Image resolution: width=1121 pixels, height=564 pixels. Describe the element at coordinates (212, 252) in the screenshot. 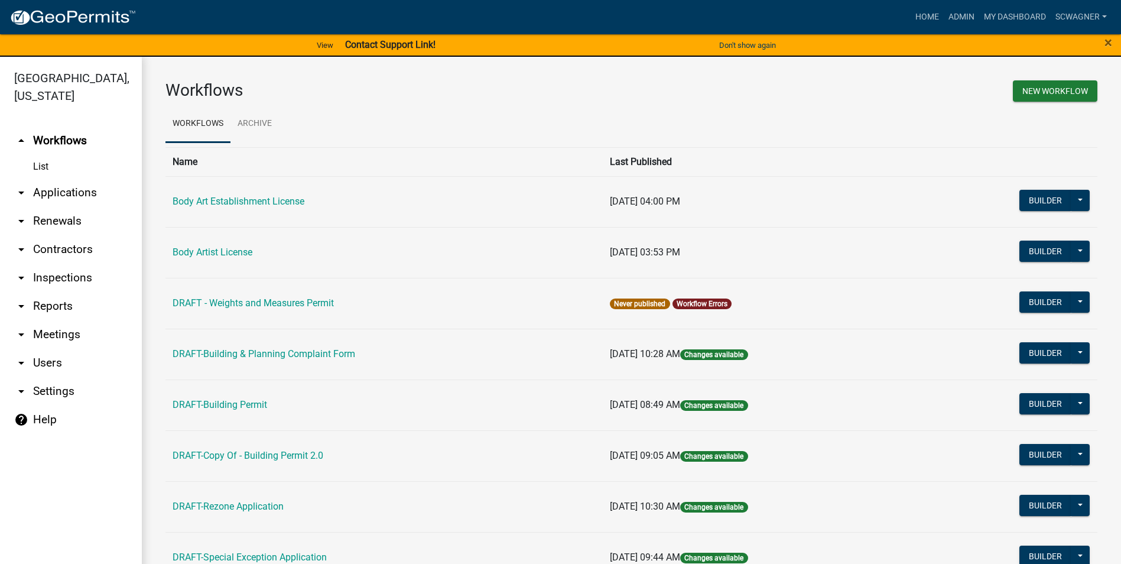

I see `a: Body Artist License` at that location.